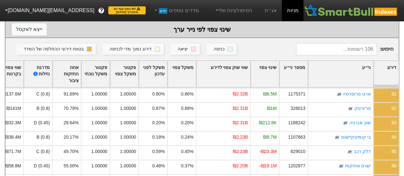 The width and height of the screenshot is (404, 176). I want to click on div: ₪2.20B, so click(240, 166).